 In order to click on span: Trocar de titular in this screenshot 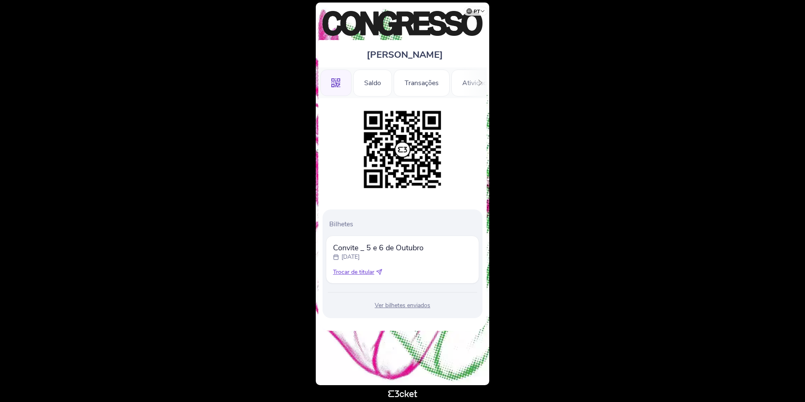, I will do `click(354, 272)`.